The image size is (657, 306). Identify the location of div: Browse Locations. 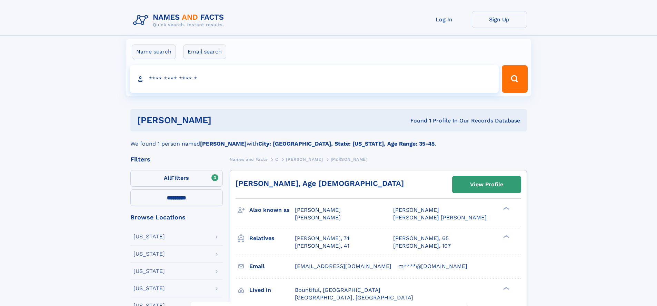
(177, 217).